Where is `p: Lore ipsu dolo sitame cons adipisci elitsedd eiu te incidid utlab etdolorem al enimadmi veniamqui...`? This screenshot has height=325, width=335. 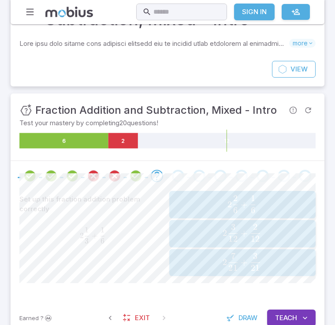
p: Lore ipsu dolo sitame cons adipisci elitsedd eiu te incidid utlab etdolorem al enimadmi veniamqui... is located at coordinates (154, 44).